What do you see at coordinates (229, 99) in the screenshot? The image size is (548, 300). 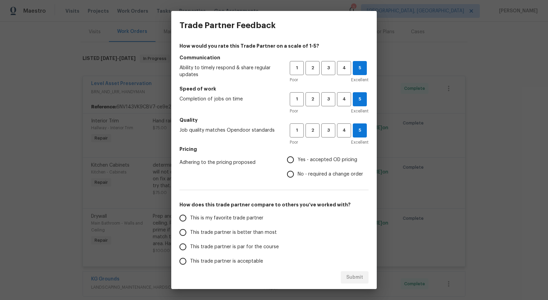 I see `span: Completion of jobs on time` at bounding box center [229, 99].